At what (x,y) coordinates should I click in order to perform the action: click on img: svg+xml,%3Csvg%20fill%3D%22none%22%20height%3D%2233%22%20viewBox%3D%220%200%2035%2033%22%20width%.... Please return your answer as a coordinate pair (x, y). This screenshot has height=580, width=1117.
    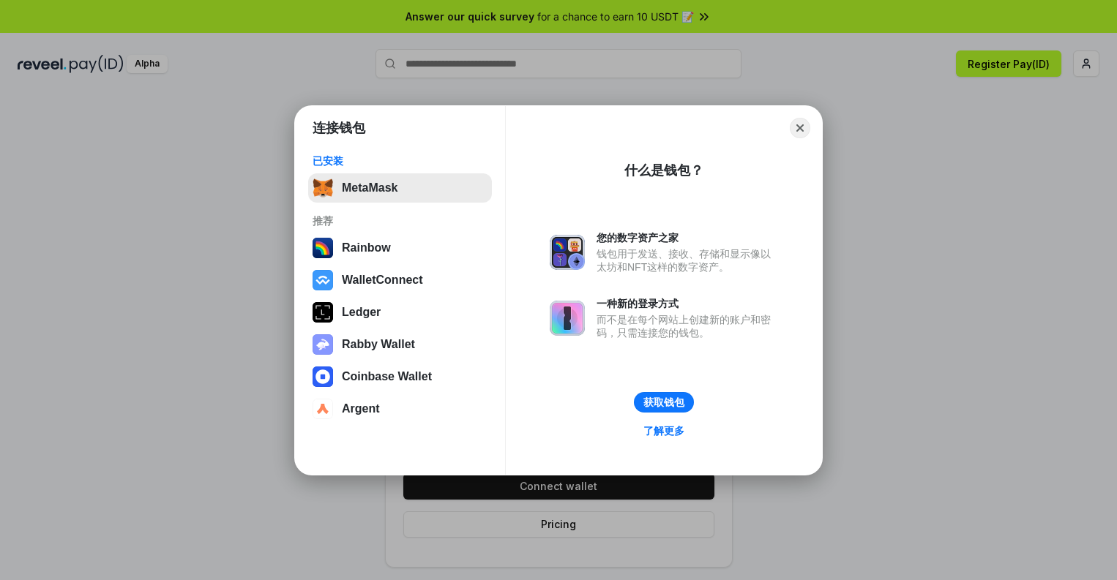
    Looking at the image, I should click on (323, 188).